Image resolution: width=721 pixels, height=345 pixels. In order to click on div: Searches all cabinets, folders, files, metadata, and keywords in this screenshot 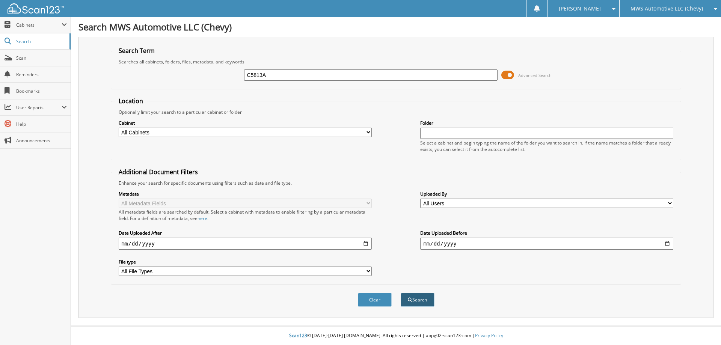, I will do `click(396, 62)`.